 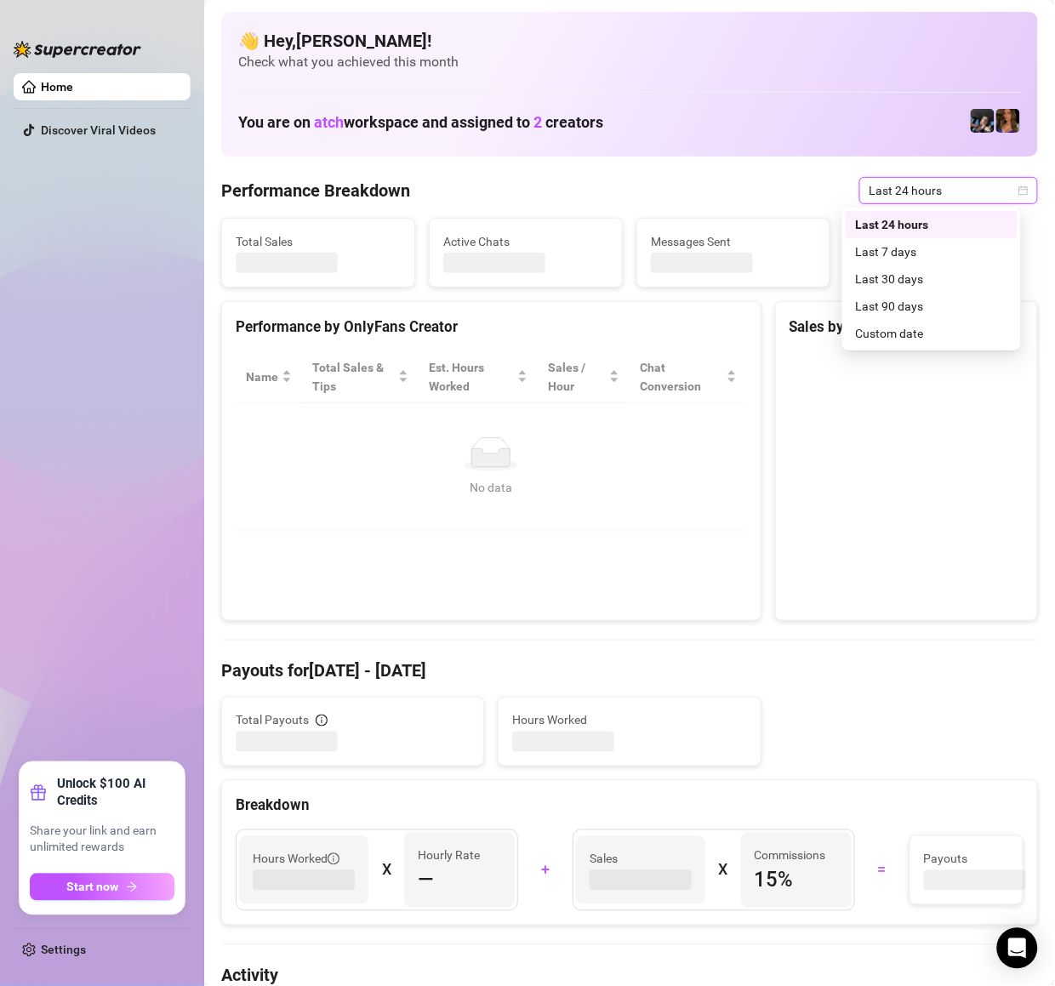 I want to click on span: Total Payouts, so click(x=272, y=721).